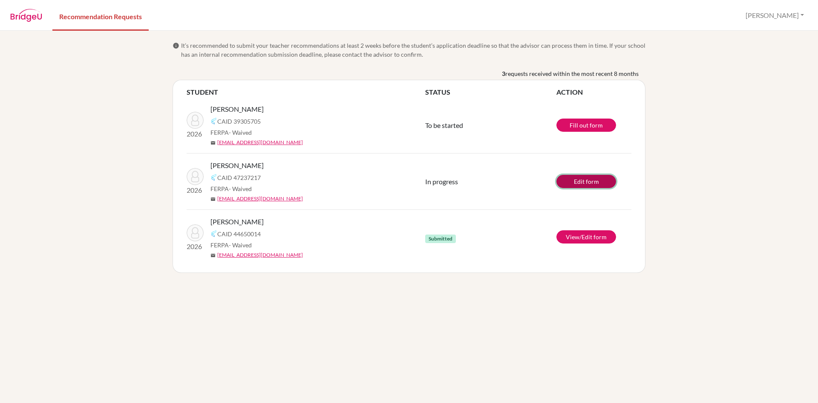 The height and width of the screenshot is (403, 818). Describe the element at coordinates (504, 73) in the screenshot. I see `b: 3` at that location.